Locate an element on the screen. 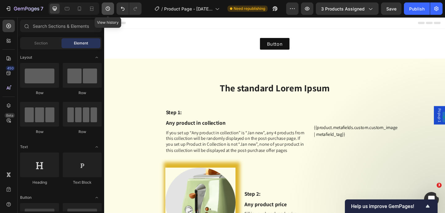 This screenshot has height=213, width=445. span: Element is located at coordinates (81, 43).